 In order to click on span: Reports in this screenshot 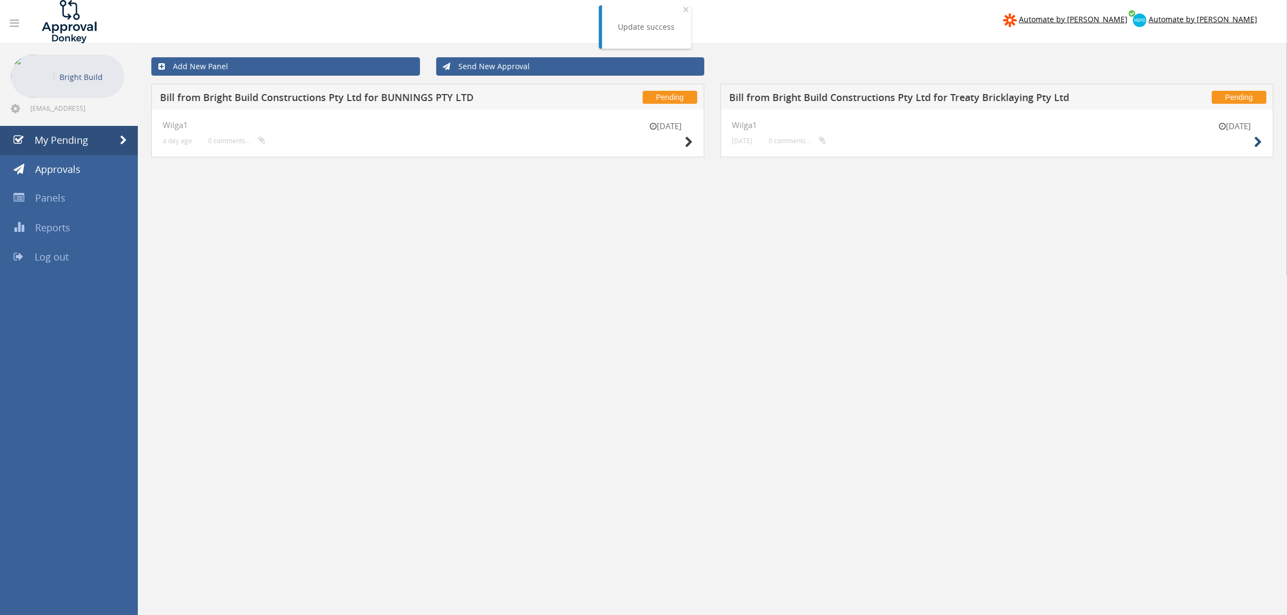, I will do `click(52, 228)`.